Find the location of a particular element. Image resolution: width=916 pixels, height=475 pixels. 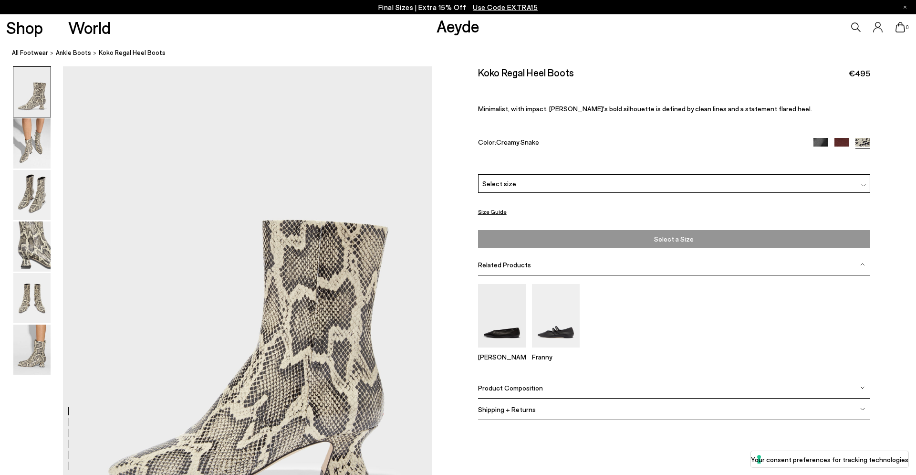

span: Shipping + Returns is located at coordinates (507, 409).